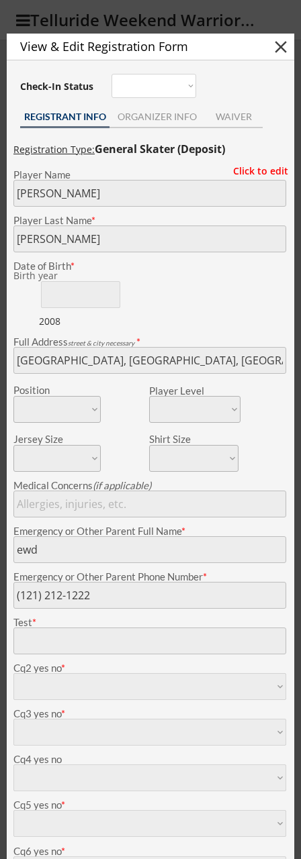 This screenshot has width=301, height=859. Describe the element at coordinates (280, 47) in the screenshot. I see `button: close` at that location.